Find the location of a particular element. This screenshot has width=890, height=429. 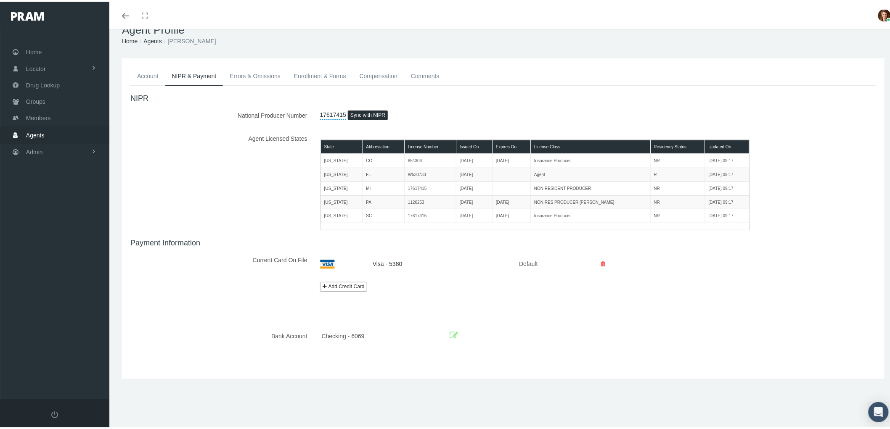

th: License Class is located at coordinates (591, 145).